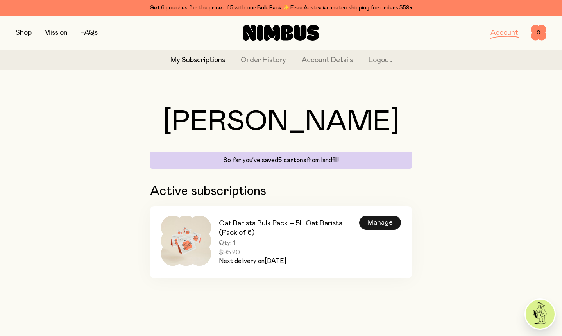 This screenshot has height=336, width=562. I want to click on h3: Oat Barista Bulk Pack – 5L Oat Barista (Pack of 6), so click(289, 228).